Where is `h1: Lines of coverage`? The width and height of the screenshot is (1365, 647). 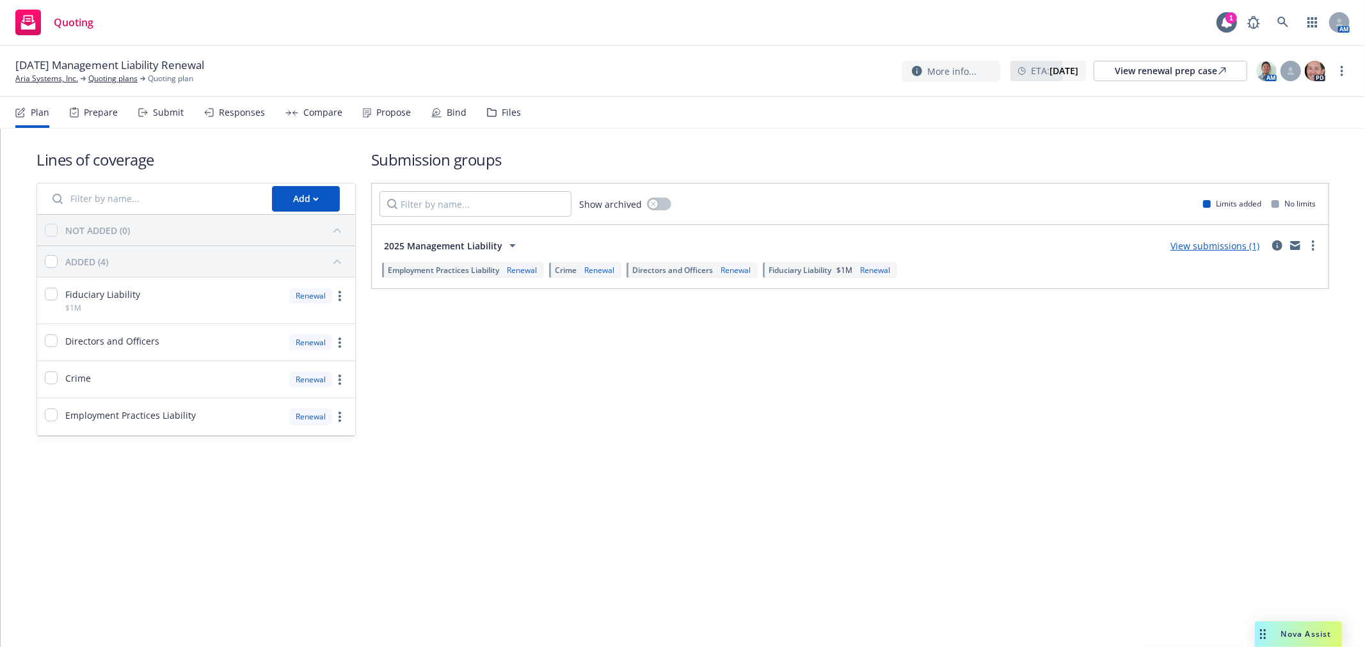
h1: Lines of coverage is located at coordinates (196, 159).